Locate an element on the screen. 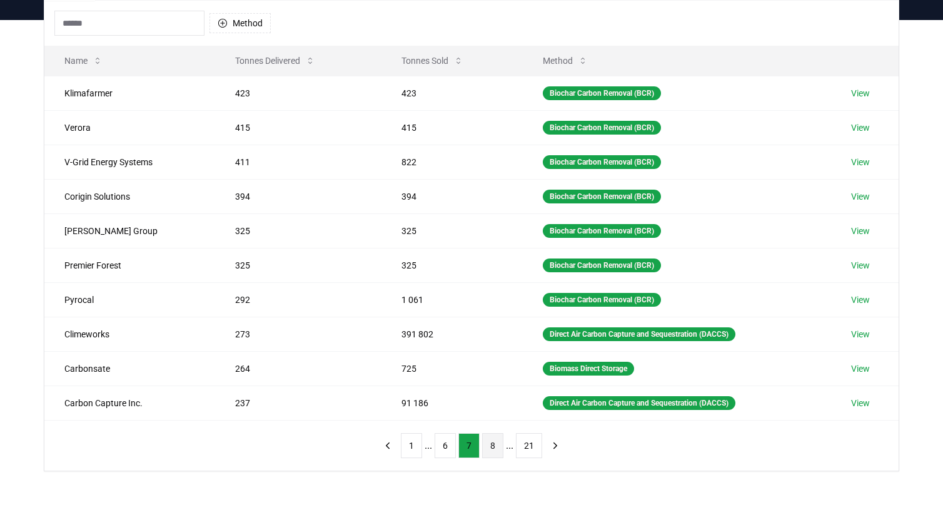  td: Verora is located at coordinates (130, 127).